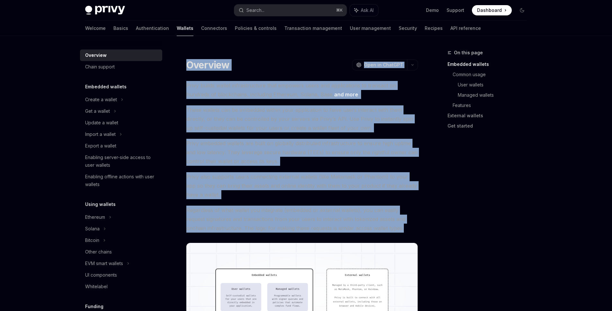  I want to click on a: UI components, so click(121, 275).